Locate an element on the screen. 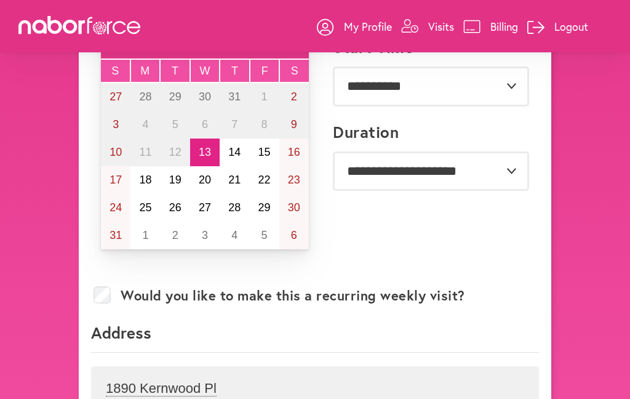 Image resolution: width=630 pixels, height=399 pixels. abbr: September 2, 2025 is located at coordinates (175, 235).